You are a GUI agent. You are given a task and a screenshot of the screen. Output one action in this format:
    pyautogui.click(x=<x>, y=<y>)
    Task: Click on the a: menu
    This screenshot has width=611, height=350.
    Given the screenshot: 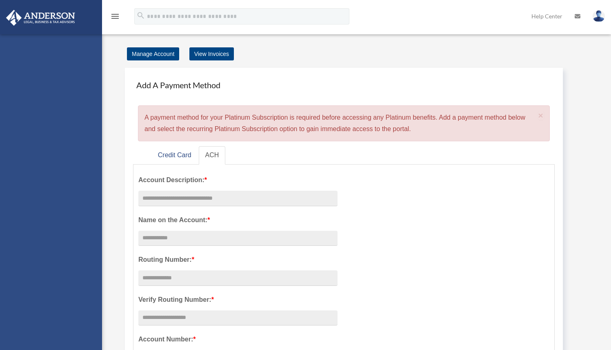 What is the action you would take?
    pyautogui.click(x=115, y=18)
    